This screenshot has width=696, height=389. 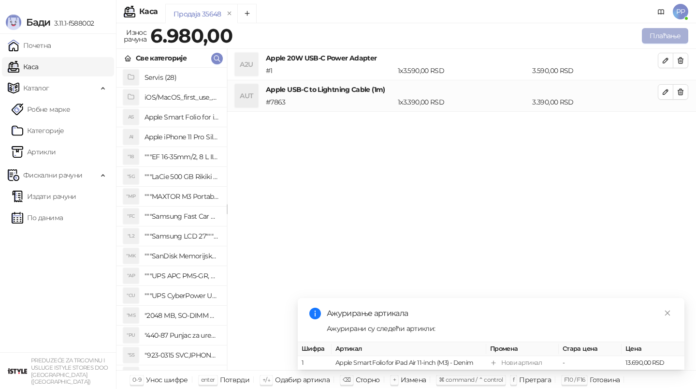 I want to click on img: 64x64-companyLogo-77b92cf4-9946-4f36-9751-bf7bb5fd2c7d.png, so click(x=17, y=371).